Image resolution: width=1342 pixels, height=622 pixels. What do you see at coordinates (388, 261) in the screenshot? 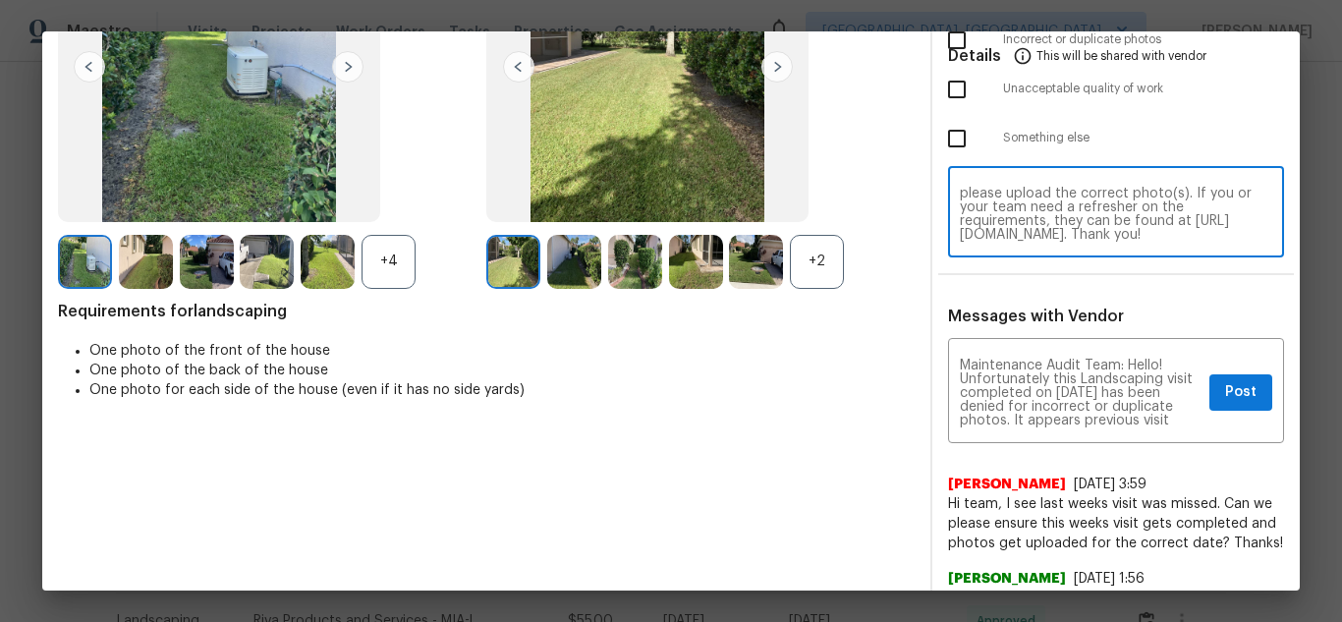
I see `div: +4` at bounding box center [388, 261].